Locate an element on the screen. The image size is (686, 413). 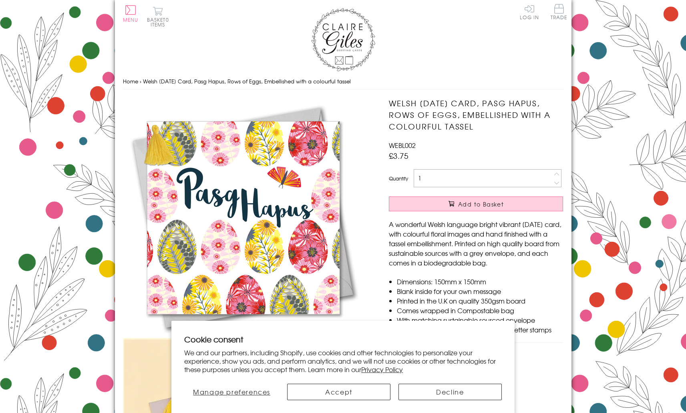
label: Quantity is located at coordinates (399, 178).